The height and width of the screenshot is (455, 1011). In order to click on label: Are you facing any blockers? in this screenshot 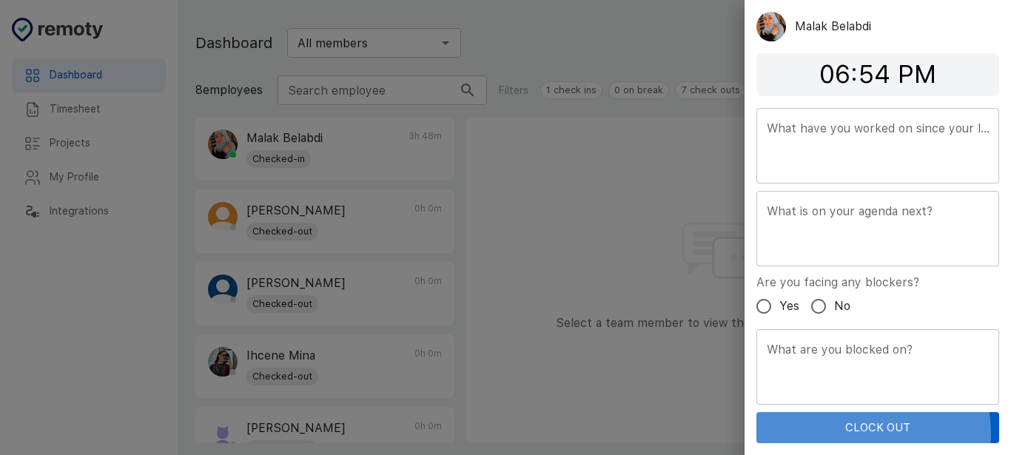, I will do `click(838, 282)`.